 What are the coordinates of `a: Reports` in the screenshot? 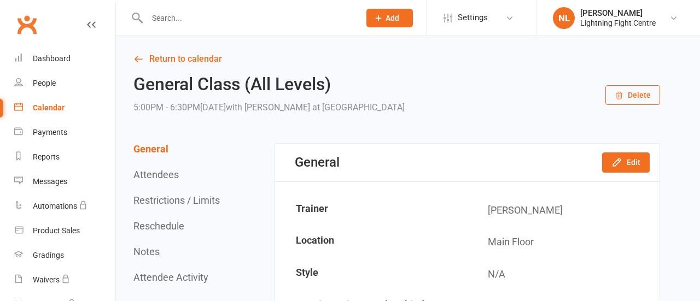 It's located at (65, 157).